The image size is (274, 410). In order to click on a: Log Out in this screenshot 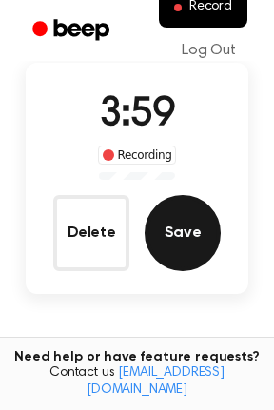, I will do `click(208, 50)`.